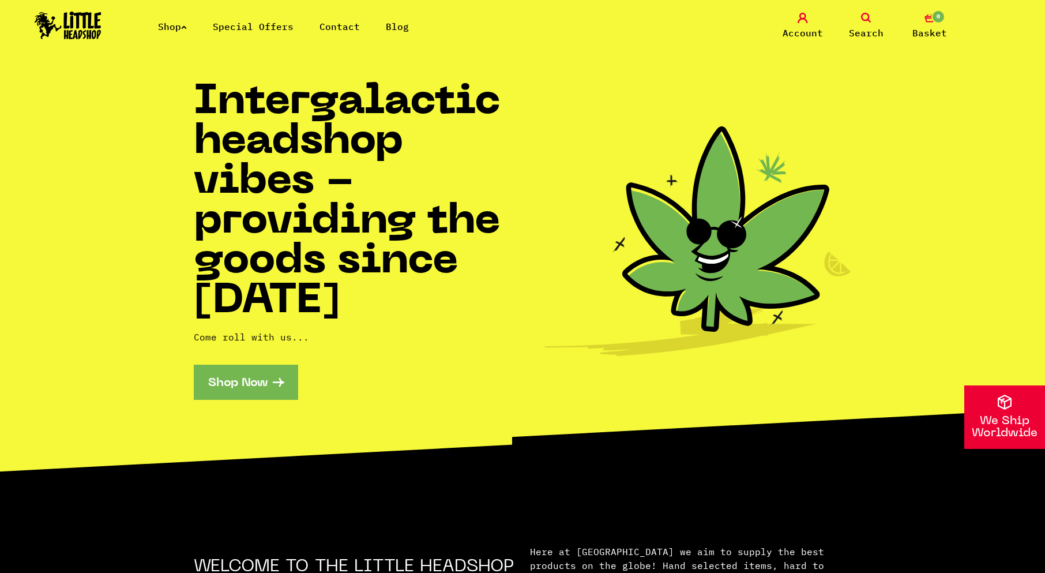 The image size is (1045, 573). What do you see at coordinates (358, 337) in the screenshot?
I see `p: Come roll with us...` at bounding box center [358, 337].